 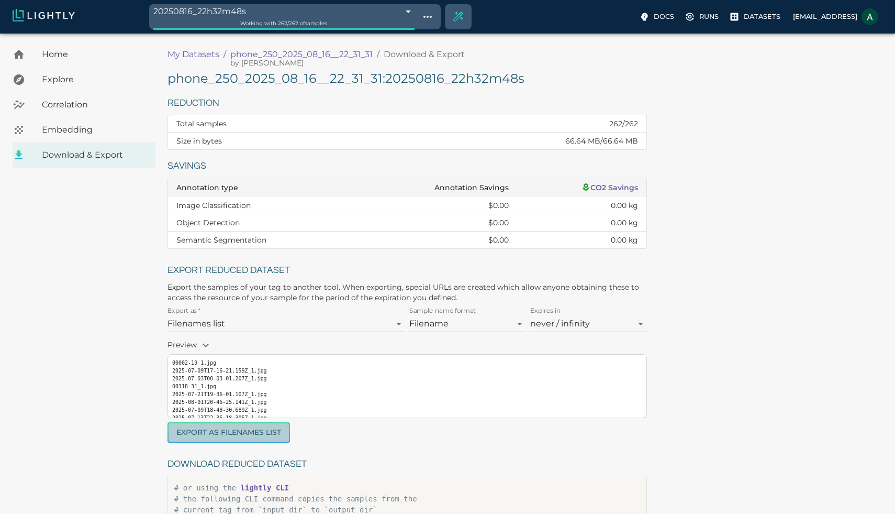 I want to click on div: Filenames list, so click(x=286, y=324).